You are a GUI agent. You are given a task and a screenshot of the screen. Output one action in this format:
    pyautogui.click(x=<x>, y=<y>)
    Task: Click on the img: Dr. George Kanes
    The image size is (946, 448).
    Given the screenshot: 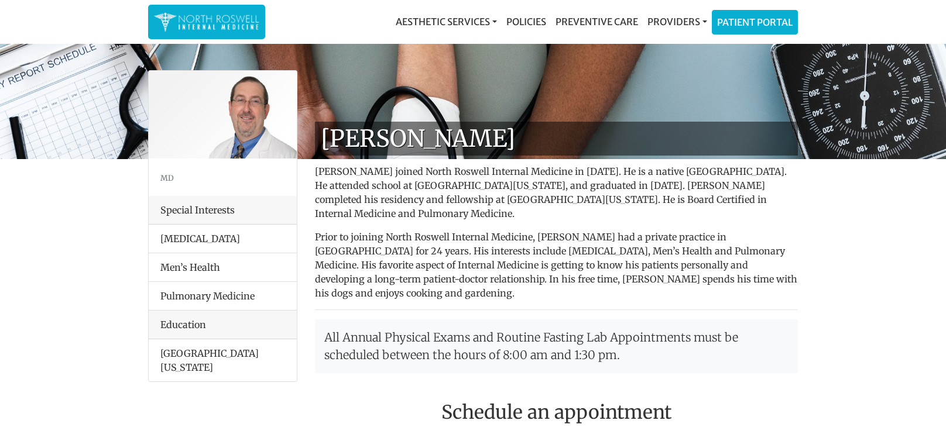 What is the action you would take?
    pyautogui.click(x=222, y=115)
    